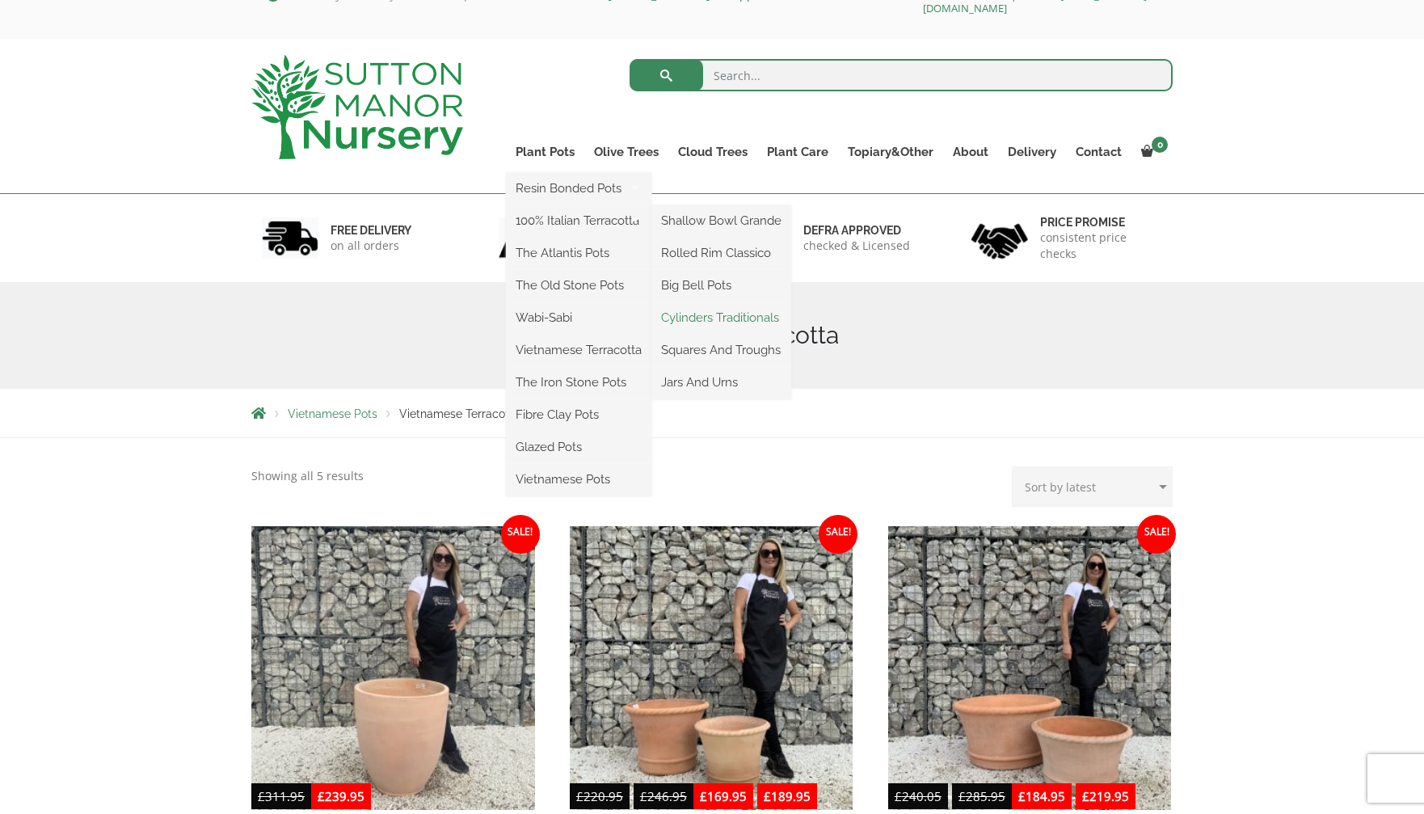  What do you see at coordinates (1101, 222) in the screenshot?
I see `h6: Price promise` at bounding box center [1101, 222].